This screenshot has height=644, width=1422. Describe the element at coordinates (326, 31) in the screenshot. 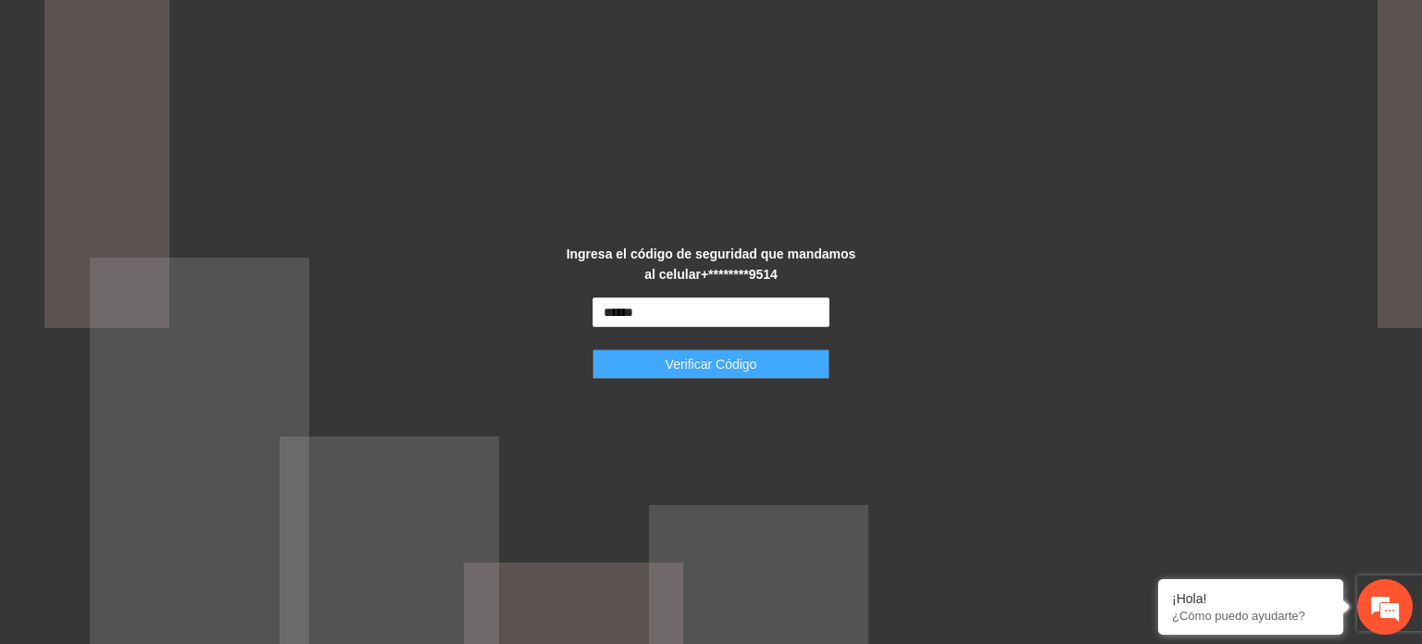

I see `div: Minimizar ventana de chat en vivo` at that location.